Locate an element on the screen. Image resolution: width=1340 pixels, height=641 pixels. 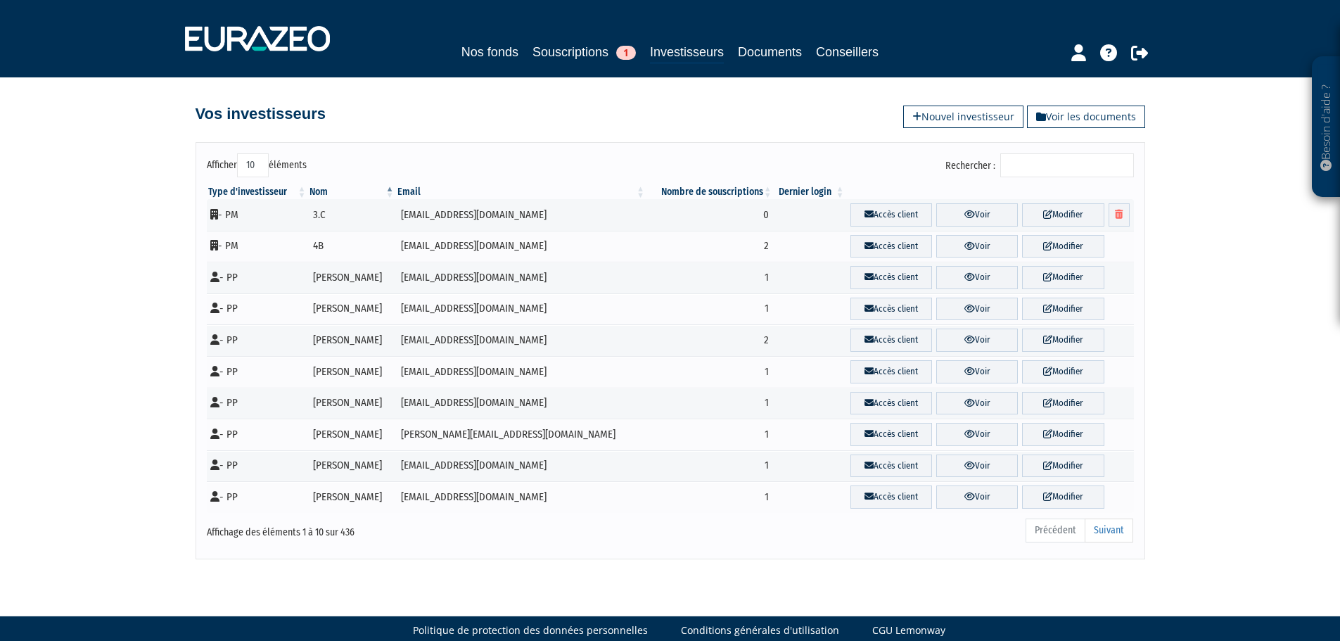
a: Nos fonds is located at coordinates (490, 52).